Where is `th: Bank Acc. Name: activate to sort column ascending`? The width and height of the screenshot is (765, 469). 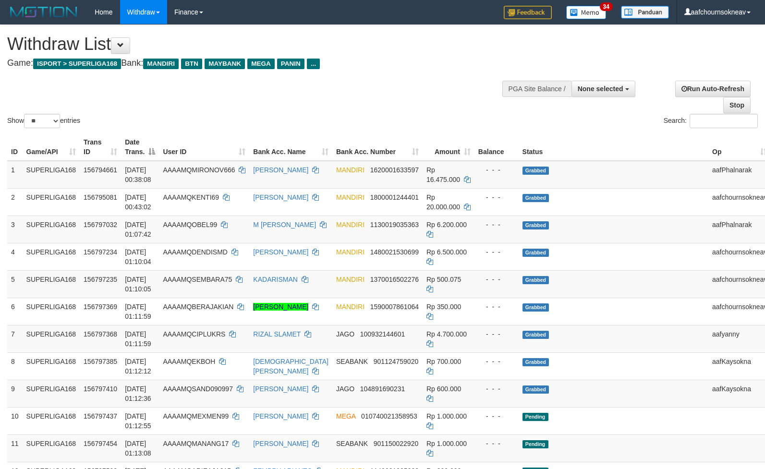 th: Bank Acc. Name: activate to sort column ascending is located at coordinates (290, 147).